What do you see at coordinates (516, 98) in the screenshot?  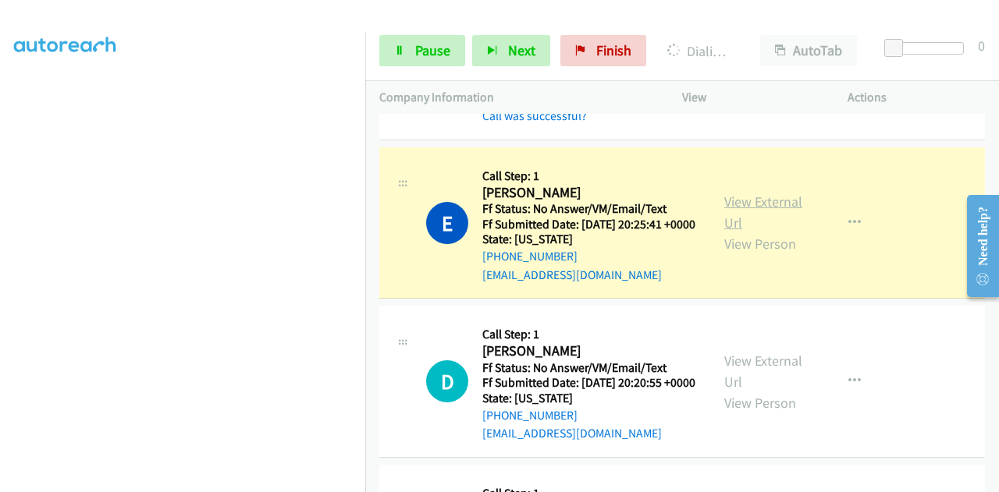 I see `p: Company Information` at bounding box center [516, 98].